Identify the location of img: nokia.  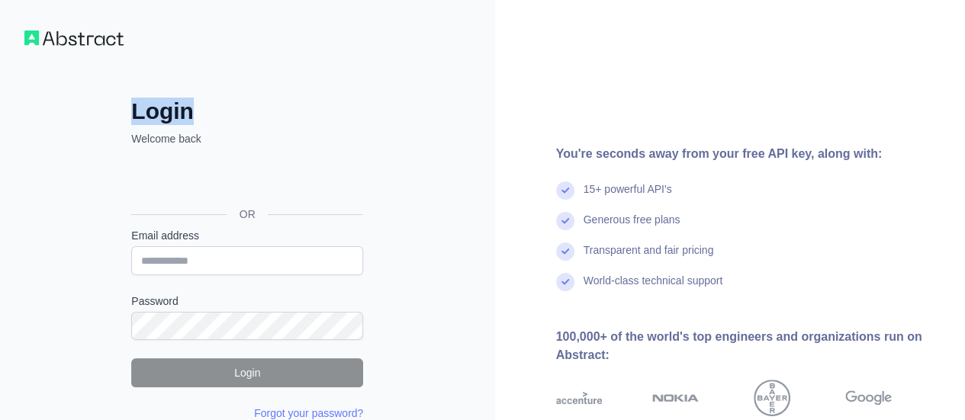
(675, 398).